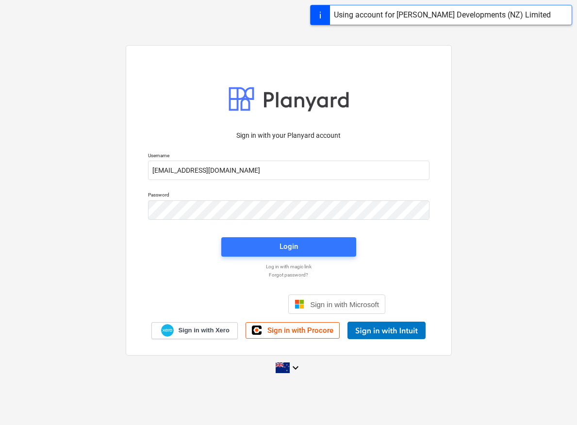 This screenshot has height=425, width=577. What do you see at coordinates (300, 330) in the screenshot?
I see `span: Sign in with Procore` at bounding box center [300, 330].